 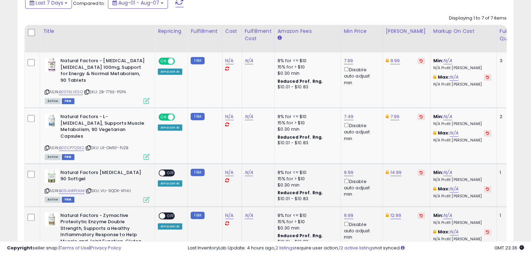 What do you see at coordinates (511, 173) in the screenshot?
I see `div: 1` at bounding box center [511, 173].